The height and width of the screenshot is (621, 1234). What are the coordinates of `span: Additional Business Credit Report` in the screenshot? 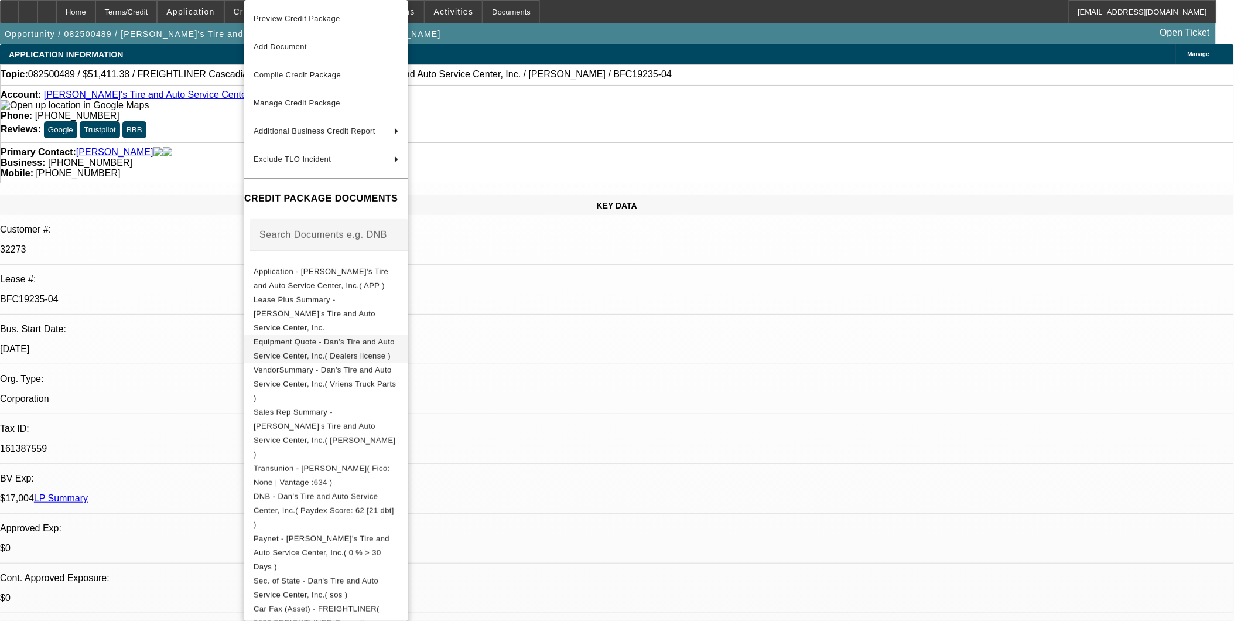 It's located at (315, 131).